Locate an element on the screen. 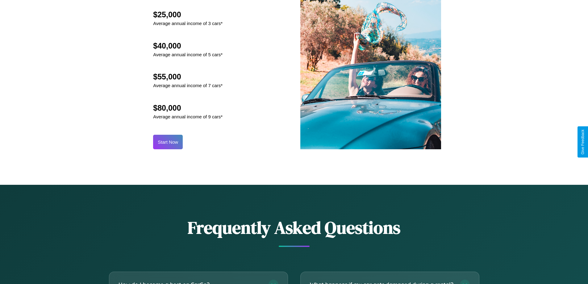 The width and height of the screenshot is (588, 284). h2: $55,000 is located at coordinates (188, 77).